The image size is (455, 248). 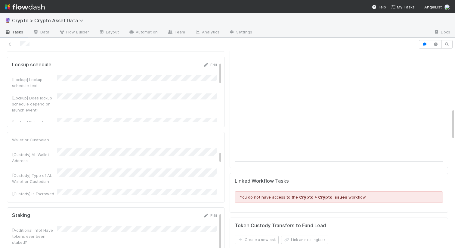 What do you see at coordinates (41, 33) in the screenshot?
I see `a: Data` at bounding box center [41, 33].